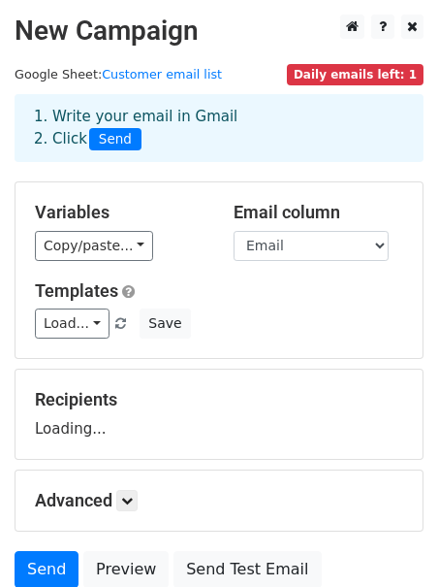 This screenshot has height=587, width=438. I want to click on div: Loading..., so click(219, 414).